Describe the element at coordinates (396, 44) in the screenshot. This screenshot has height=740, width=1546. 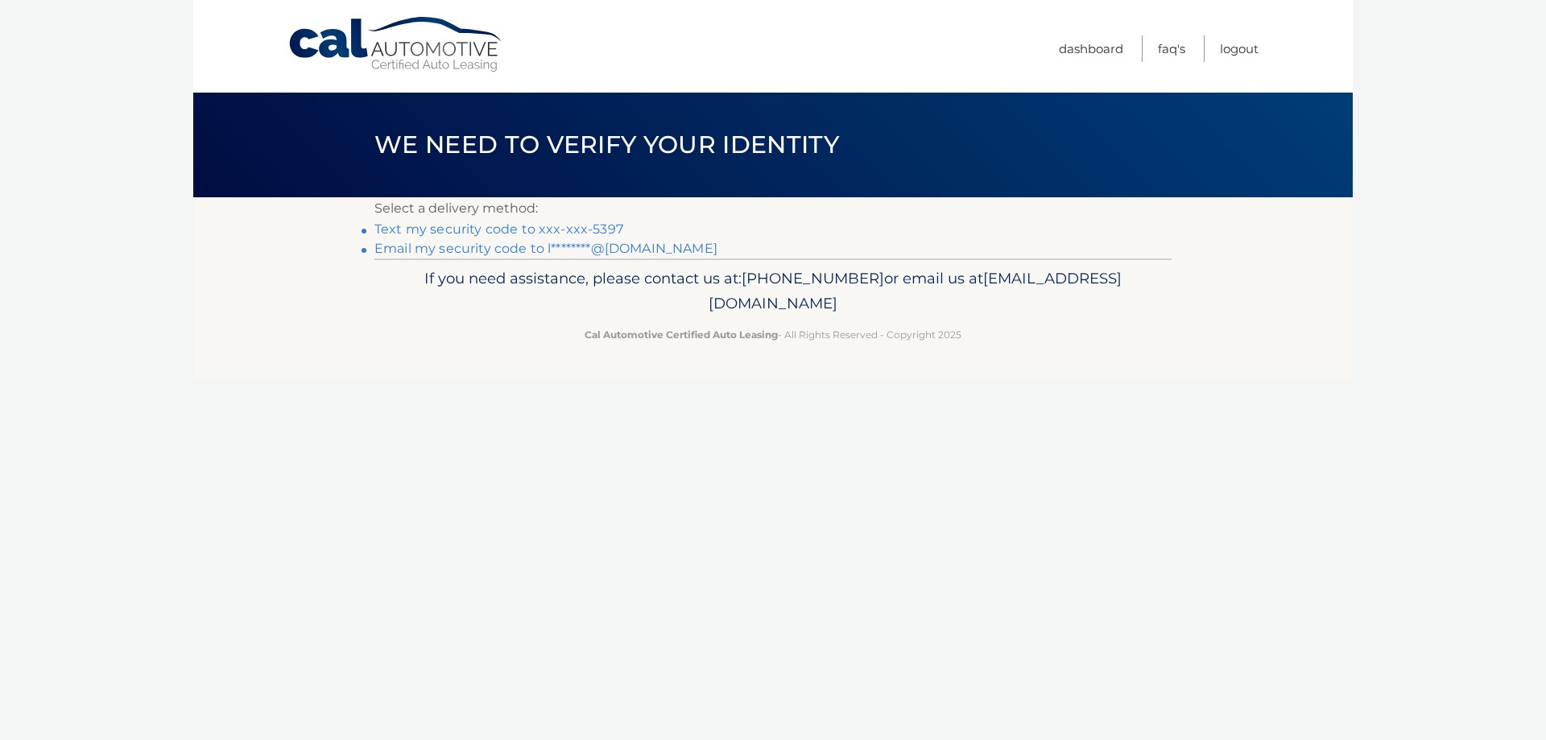
I see `a: Cal Automotive` at that location.